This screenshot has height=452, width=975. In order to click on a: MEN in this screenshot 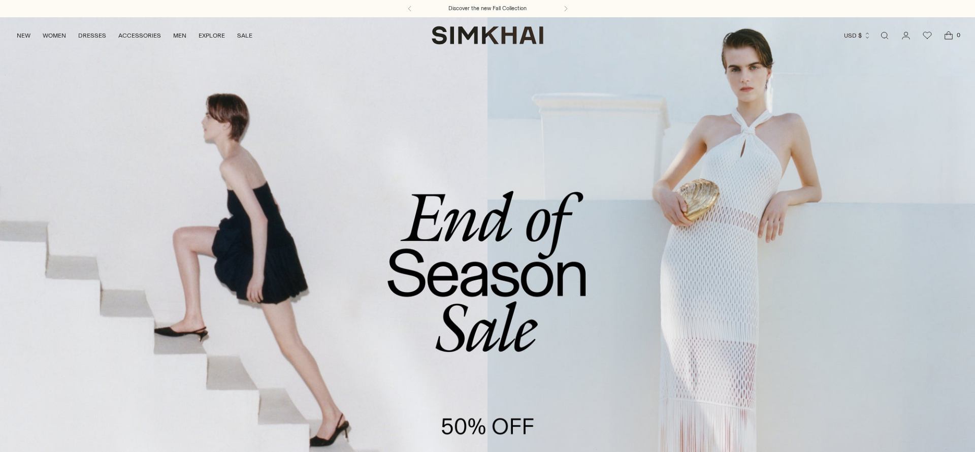, I will do `click(180, 36)`.